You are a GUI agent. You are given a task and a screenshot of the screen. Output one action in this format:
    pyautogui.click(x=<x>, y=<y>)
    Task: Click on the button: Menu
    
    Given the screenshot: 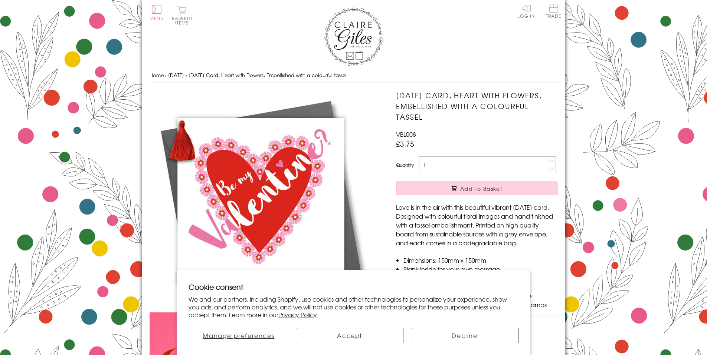 What is the action you would take?
    pyautogui.click(x=157, y=13)
    